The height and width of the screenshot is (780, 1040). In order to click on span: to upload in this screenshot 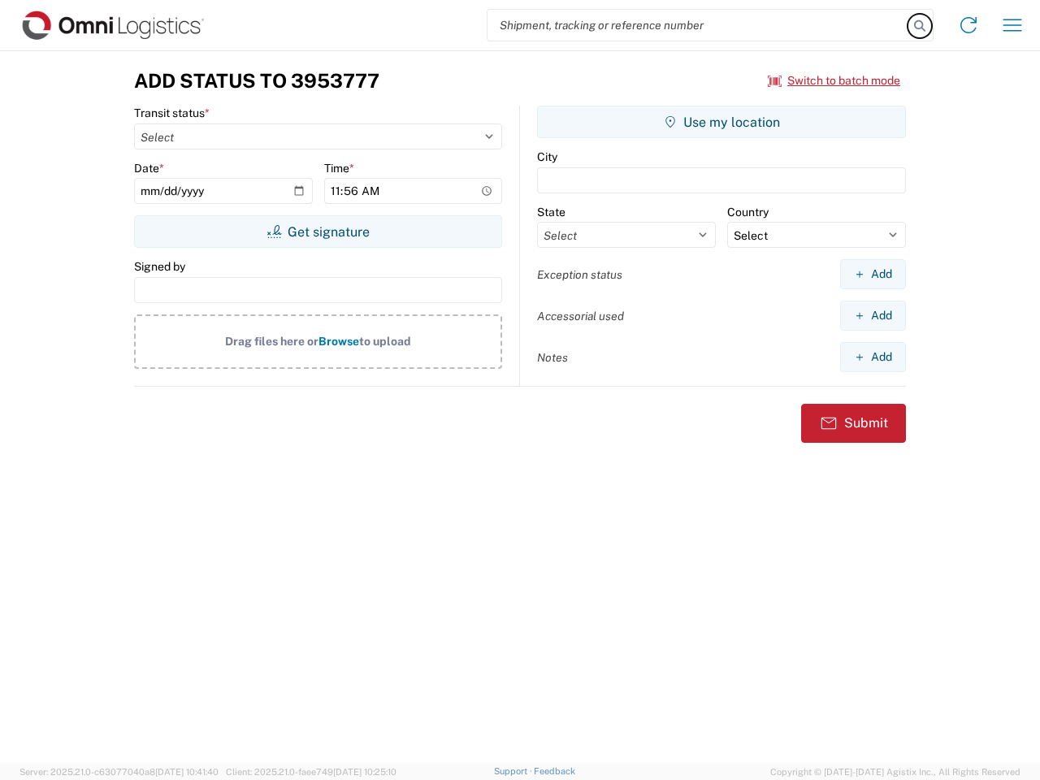, I will do `click(385, 341)`.